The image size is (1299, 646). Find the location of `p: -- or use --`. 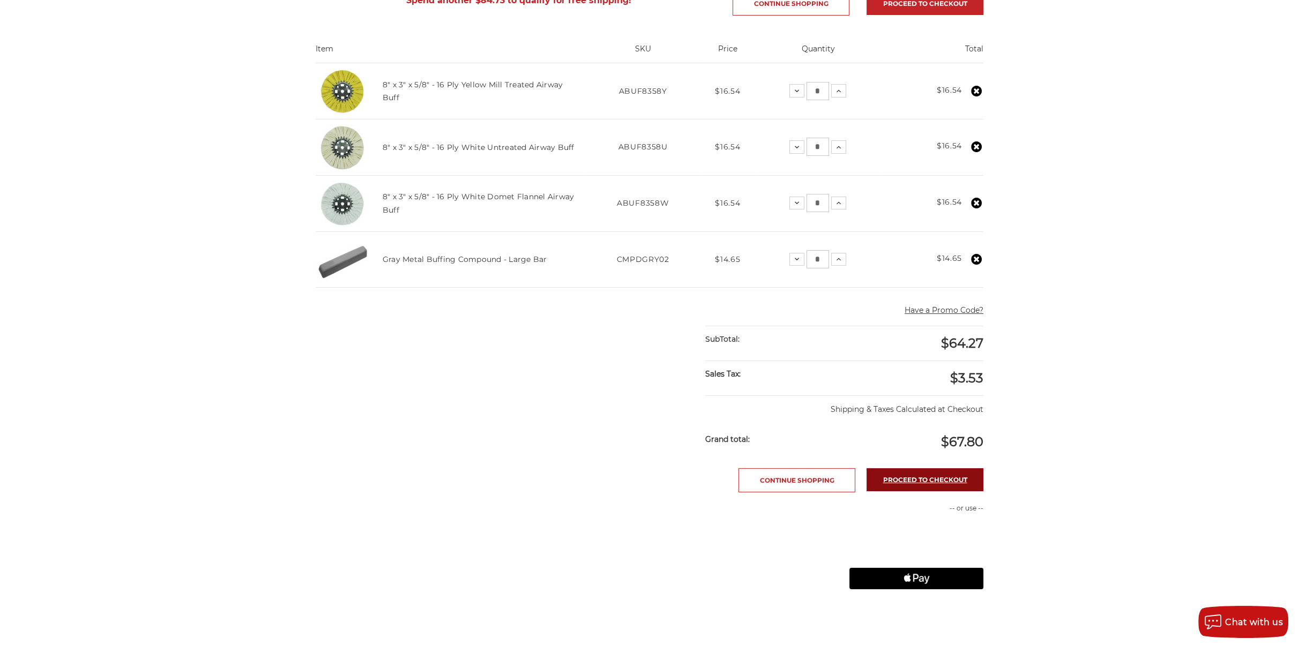

p: -- or use -- is located at coordinates (916, 508).